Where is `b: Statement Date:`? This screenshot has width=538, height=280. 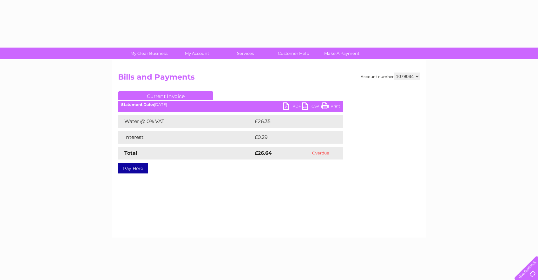 b: Statement Date: is located at coordinates (137, 104).